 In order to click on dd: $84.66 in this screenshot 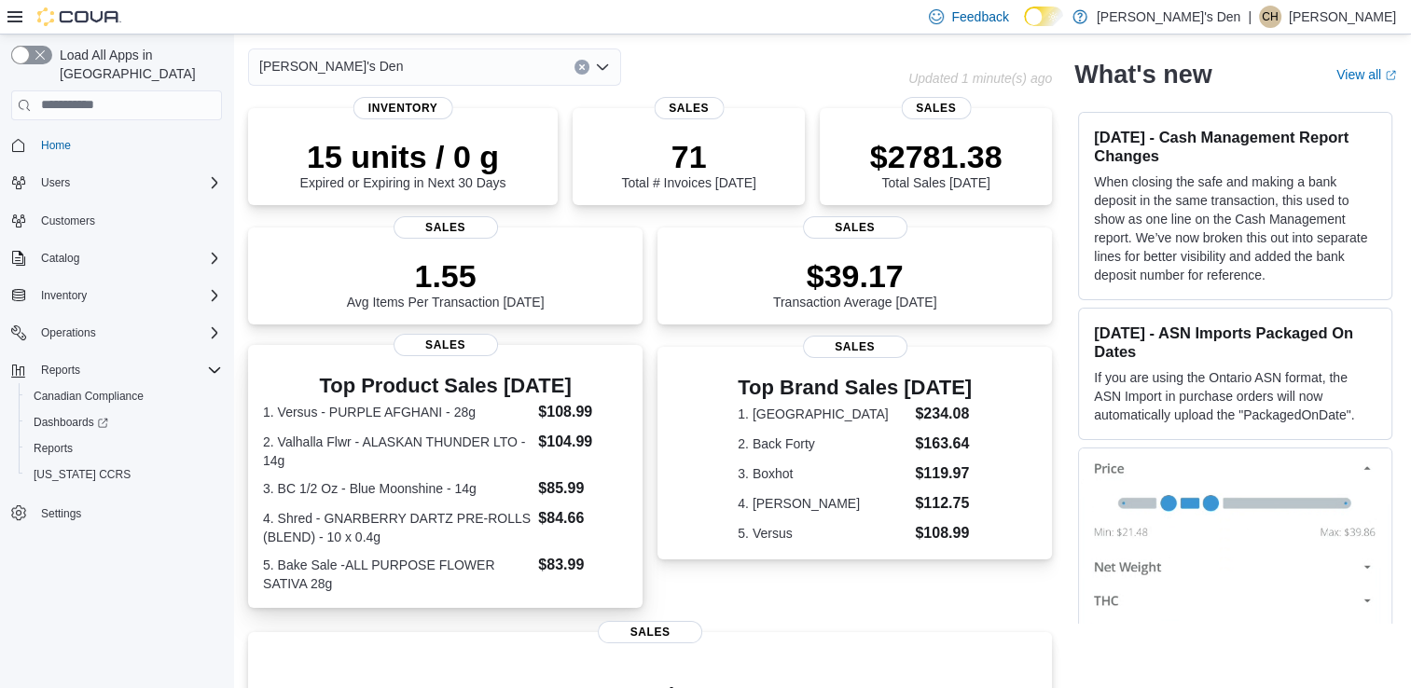, I will do `click(583, 518)`.